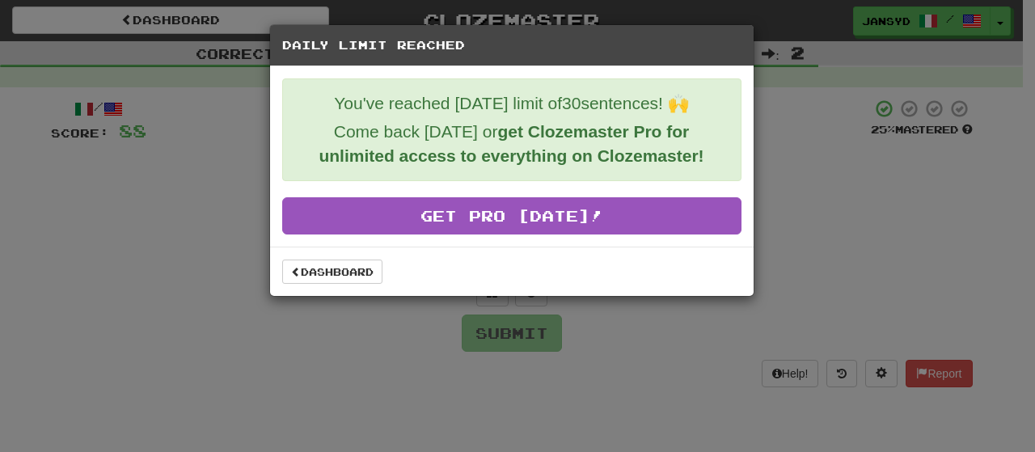  I want to click on h5: Daily Limit Reached, so click(512, 45).